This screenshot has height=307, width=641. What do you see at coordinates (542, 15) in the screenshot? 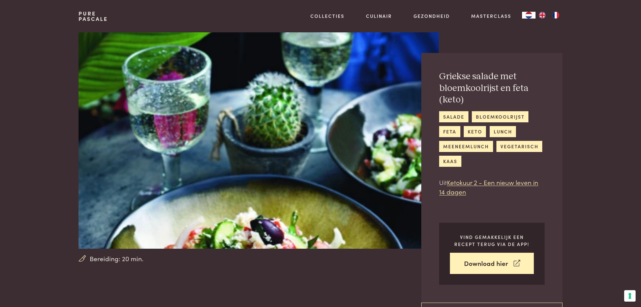
I see `aside: Language selected: Nederlands` at bounding box center [542, 15].